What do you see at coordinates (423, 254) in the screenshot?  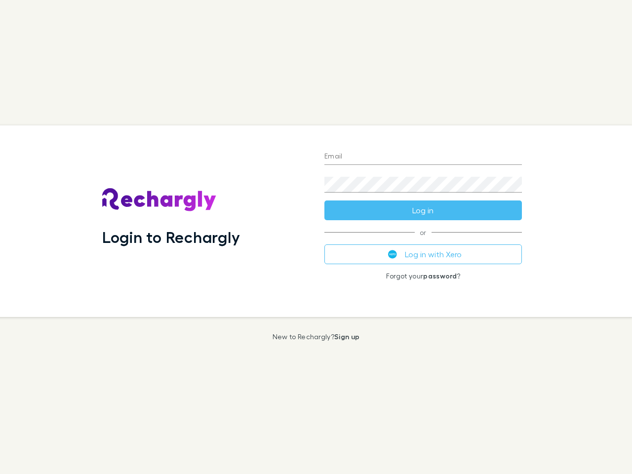 I see `button: Log in with Xero` at bounding box center [423, 254].